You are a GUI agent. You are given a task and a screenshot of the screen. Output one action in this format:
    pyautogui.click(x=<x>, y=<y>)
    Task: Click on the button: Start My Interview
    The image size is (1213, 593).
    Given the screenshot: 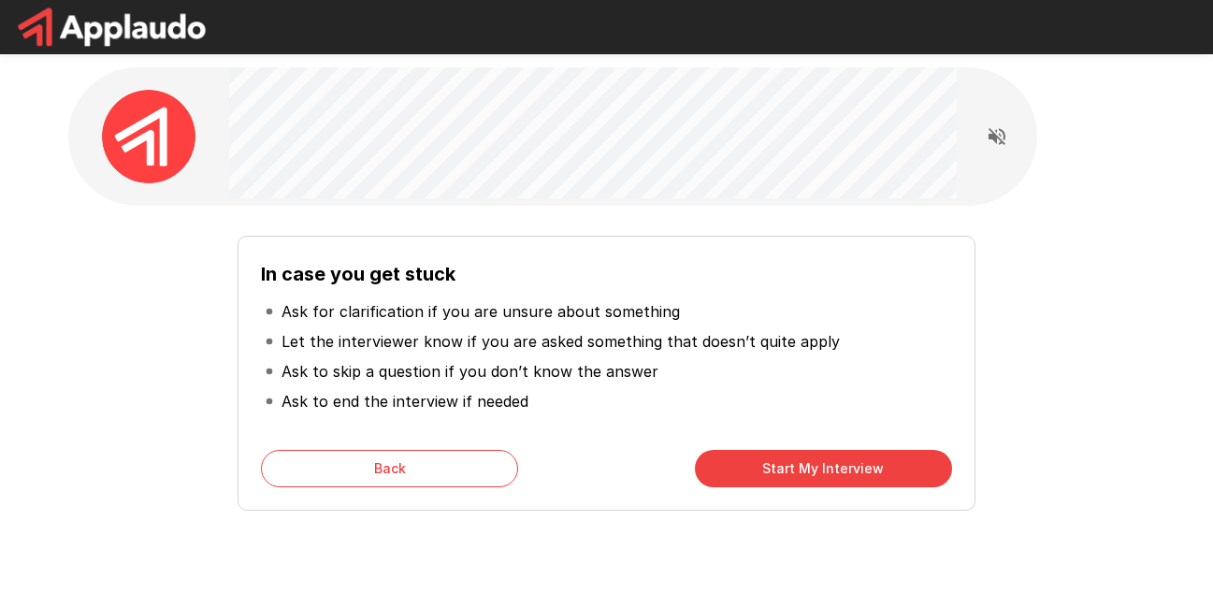 What is the action you would take?
    pyautogui.click(x=823, y=469)
    